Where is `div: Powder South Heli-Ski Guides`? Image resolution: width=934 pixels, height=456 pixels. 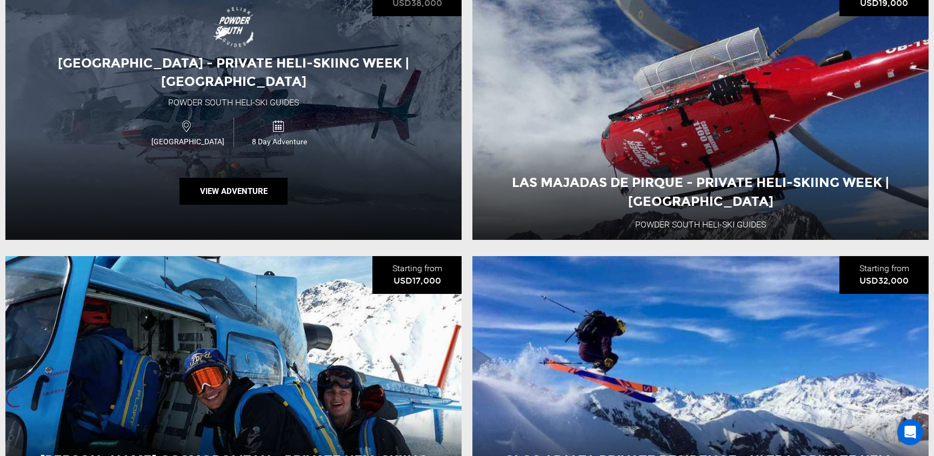 div: Powder South Heli-Ski Guides is located at coordinates (234, 103).